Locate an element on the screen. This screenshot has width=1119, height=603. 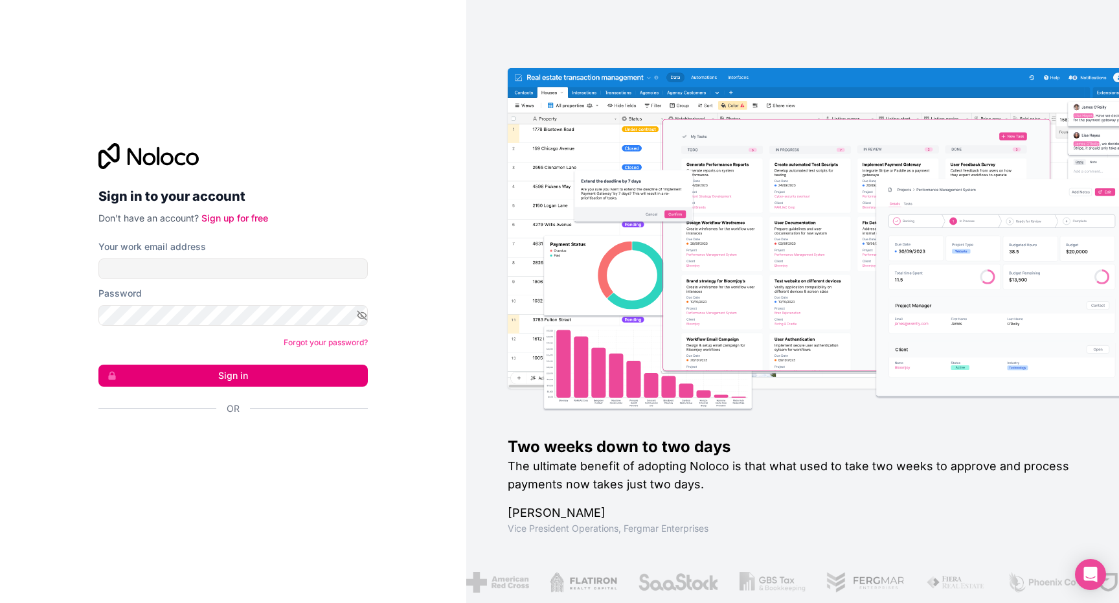
a: Forgot your password? is located at coordinates (326, 342).